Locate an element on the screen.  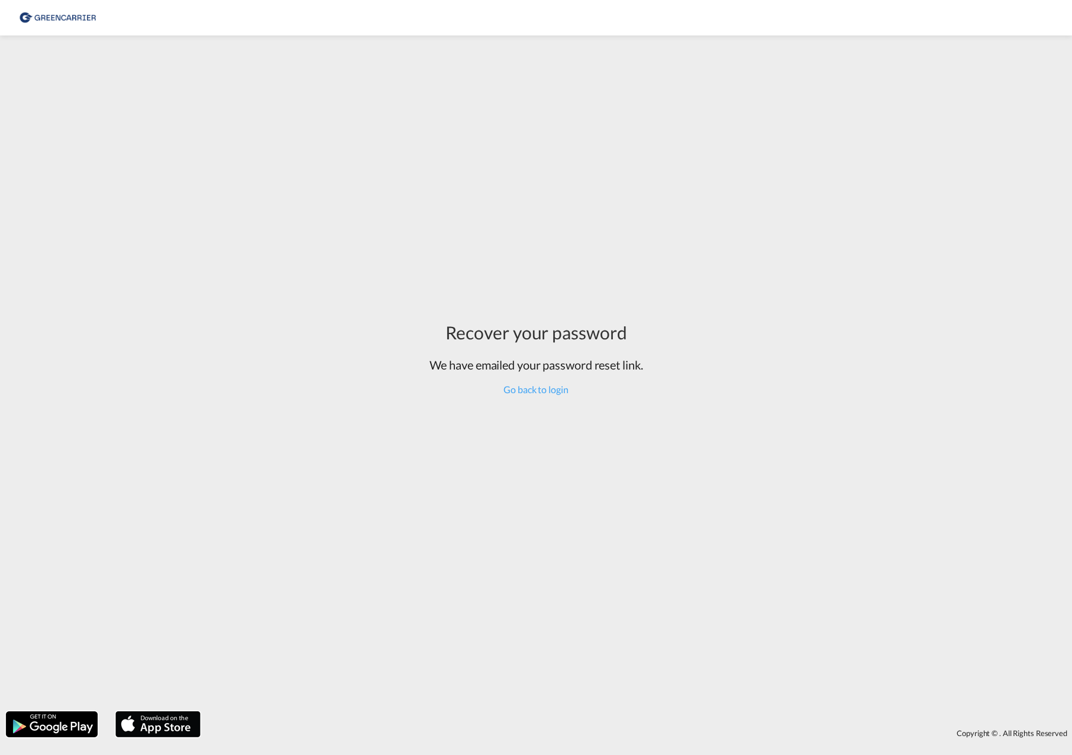
div: Copyright © . All Rights Reserved is located at coordinates (639, 734).